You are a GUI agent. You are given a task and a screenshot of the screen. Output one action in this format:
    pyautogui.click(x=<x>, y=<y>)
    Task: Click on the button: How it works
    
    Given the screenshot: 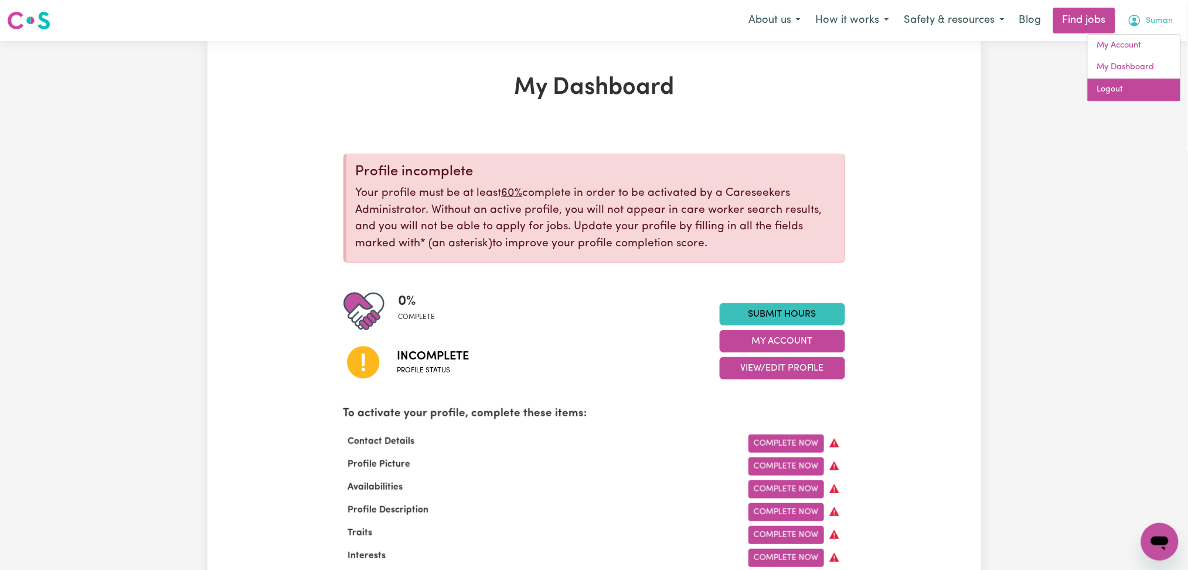 What is the action you would take?
    pyautogui.click(x=852, y=21)
    